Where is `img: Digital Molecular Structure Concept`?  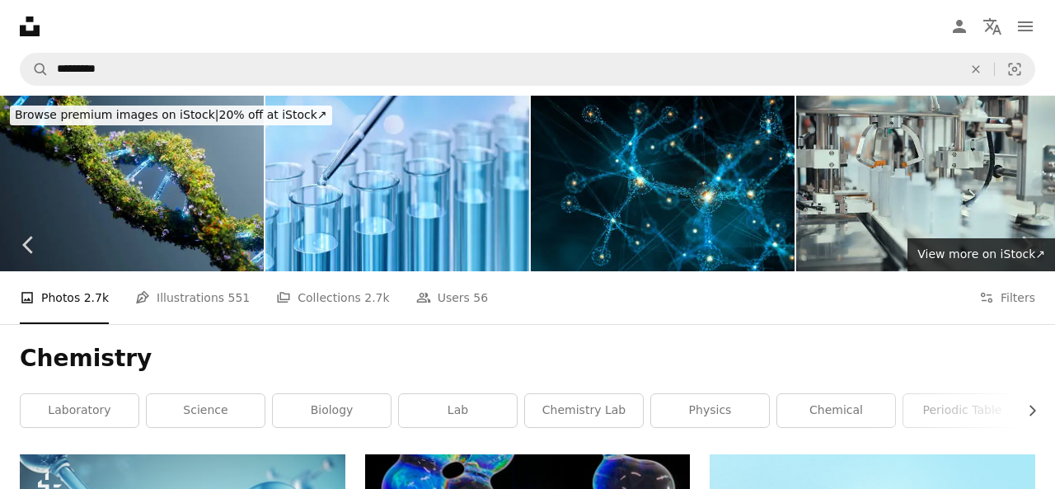 img: Digital Molecular Structure Concept is located at coordinates (663, 183).